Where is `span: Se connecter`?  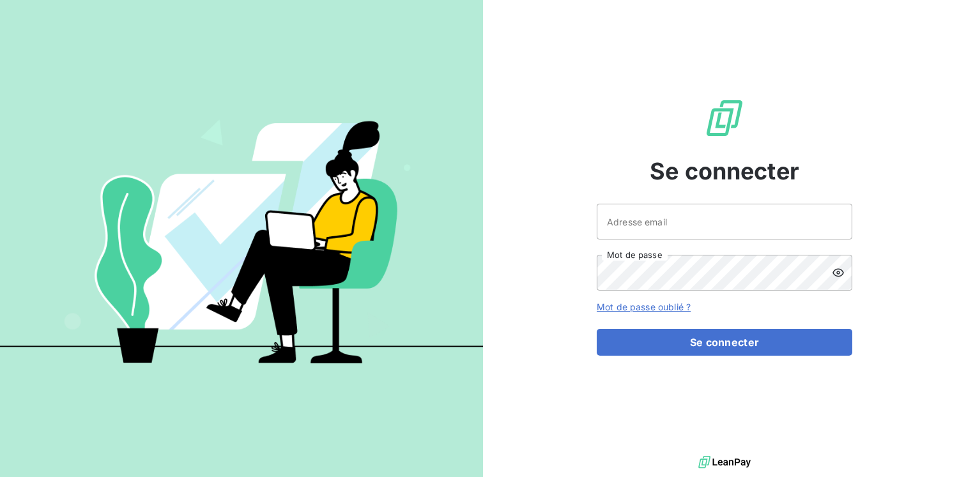 span: Se connecter is located at coordinates (724, 171).